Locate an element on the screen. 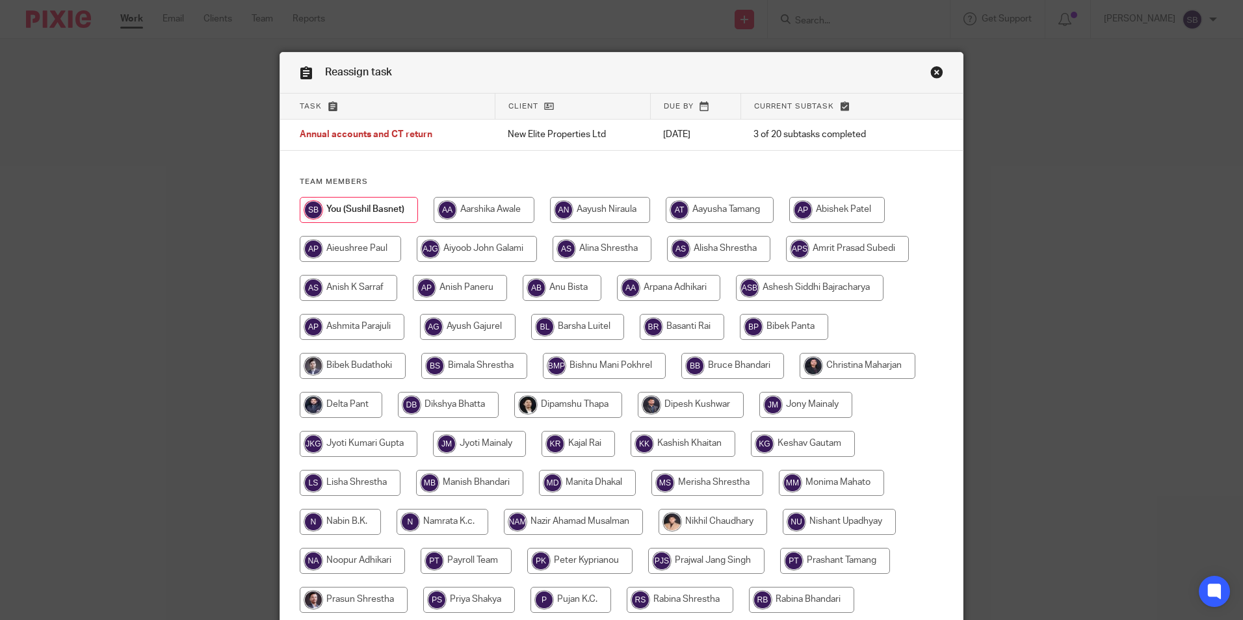 The width and height of the screenshot is (1243, 620). span: Due by is located at coordinates (679, 106).